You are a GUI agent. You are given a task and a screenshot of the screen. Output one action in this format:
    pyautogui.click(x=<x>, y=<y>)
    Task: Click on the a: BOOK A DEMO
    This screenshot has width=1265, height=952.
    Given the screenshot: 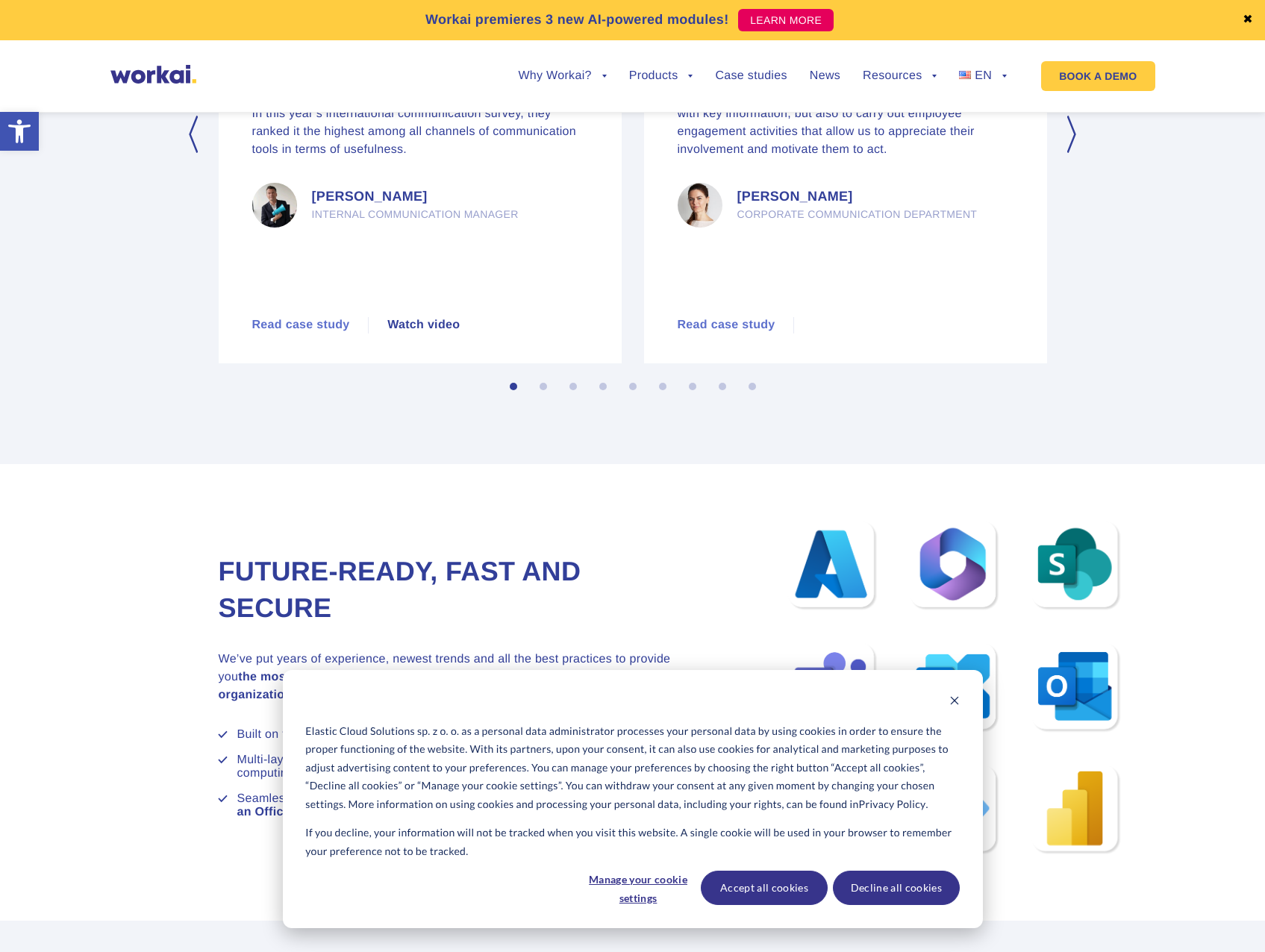 What is the action you would take?
    pyautogui.click(x=1097, y=76)
    